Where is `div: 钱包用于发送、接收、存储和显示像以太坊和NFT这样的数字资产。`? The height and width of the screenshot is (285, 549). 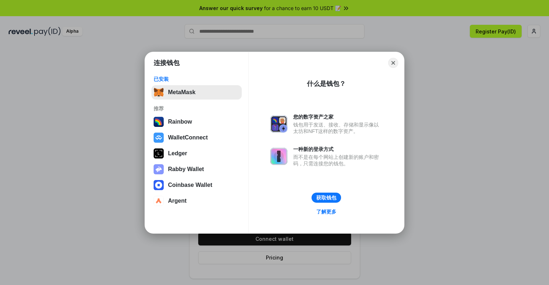 div: 钱包用于发送、接收、存储和显示像以太坊和NFT这样的数字资产。 is located at coordinates (338, 128).